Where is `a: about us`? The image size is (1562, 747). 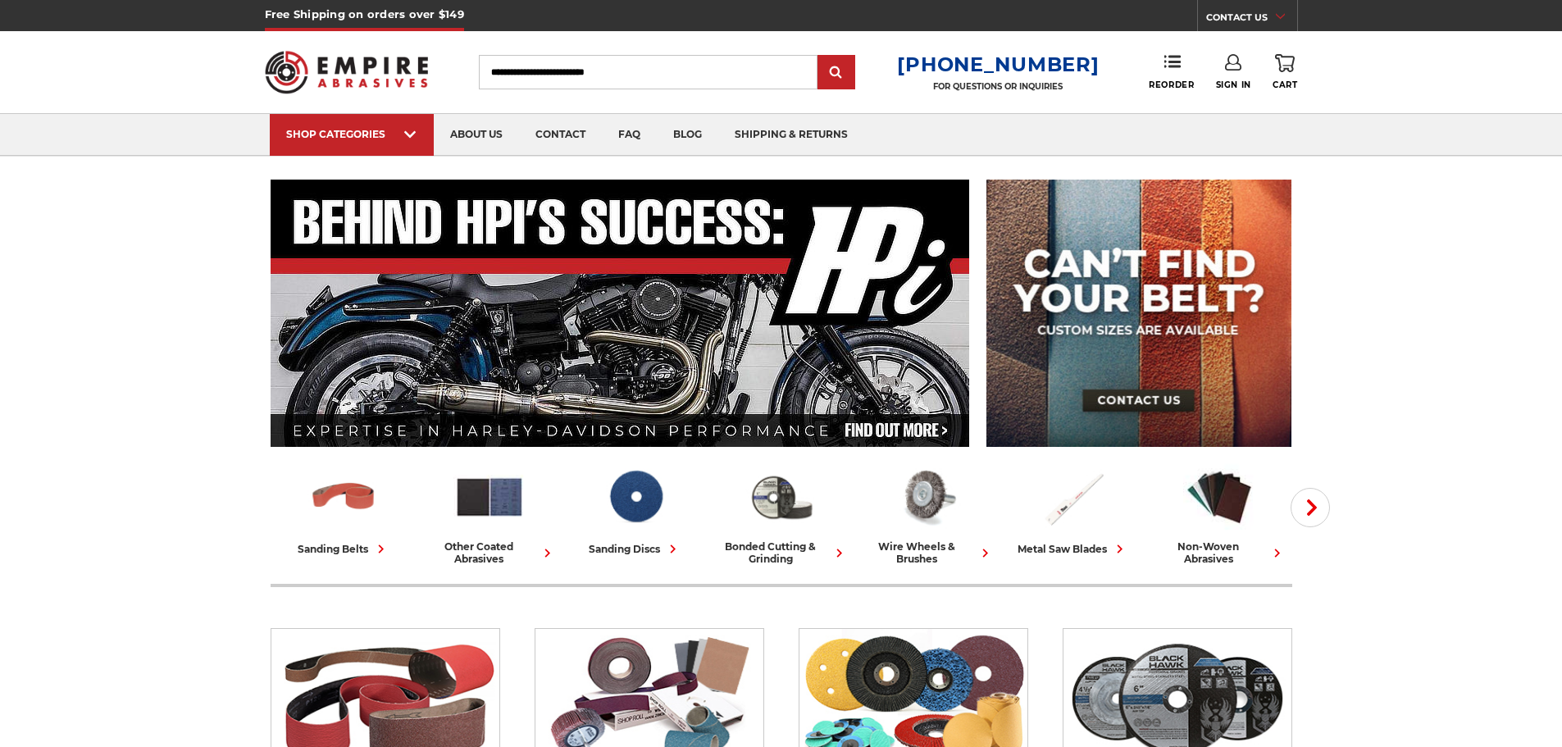 a: about us is located at coordinates (476, 134).